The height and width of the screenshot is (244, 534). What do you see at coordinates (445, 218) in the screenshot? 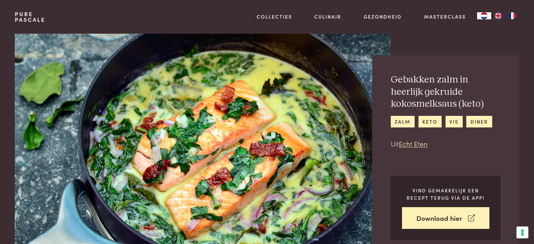
I see `a: Download hier` at bounding box center [445, 218].